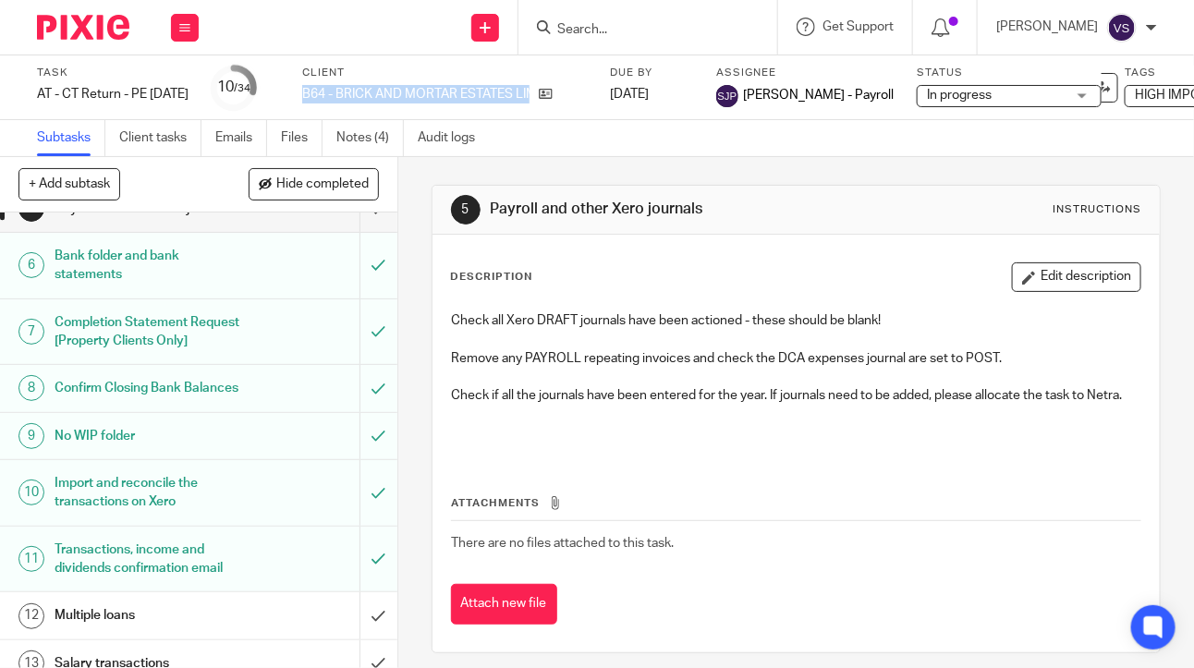  I want to click on a: Files, so click(301, 138).